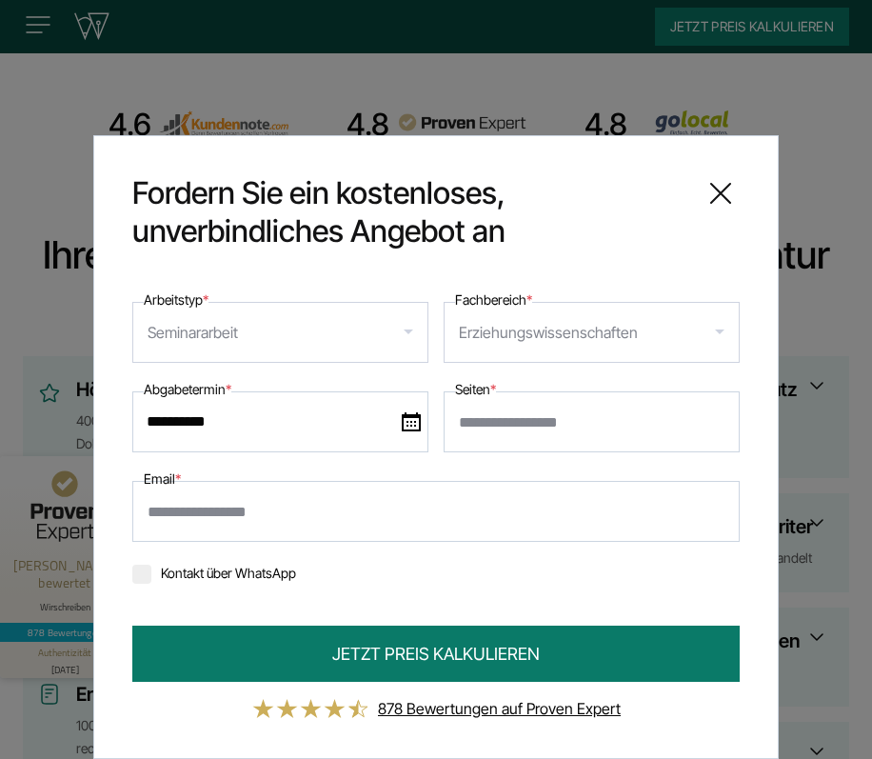 The width and height of the screenshot is (872, 759). I want to click on div: Erziehungswissenschaften, so click(548, 332).